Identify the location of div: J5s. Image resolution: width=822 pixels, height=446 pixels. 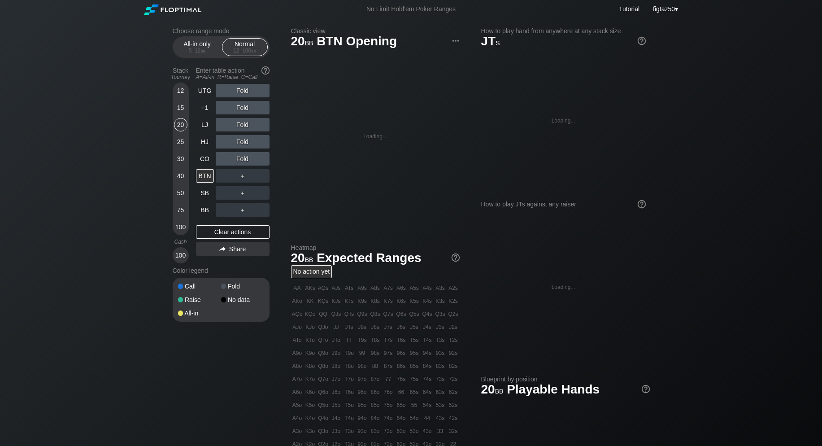
(414, 327).